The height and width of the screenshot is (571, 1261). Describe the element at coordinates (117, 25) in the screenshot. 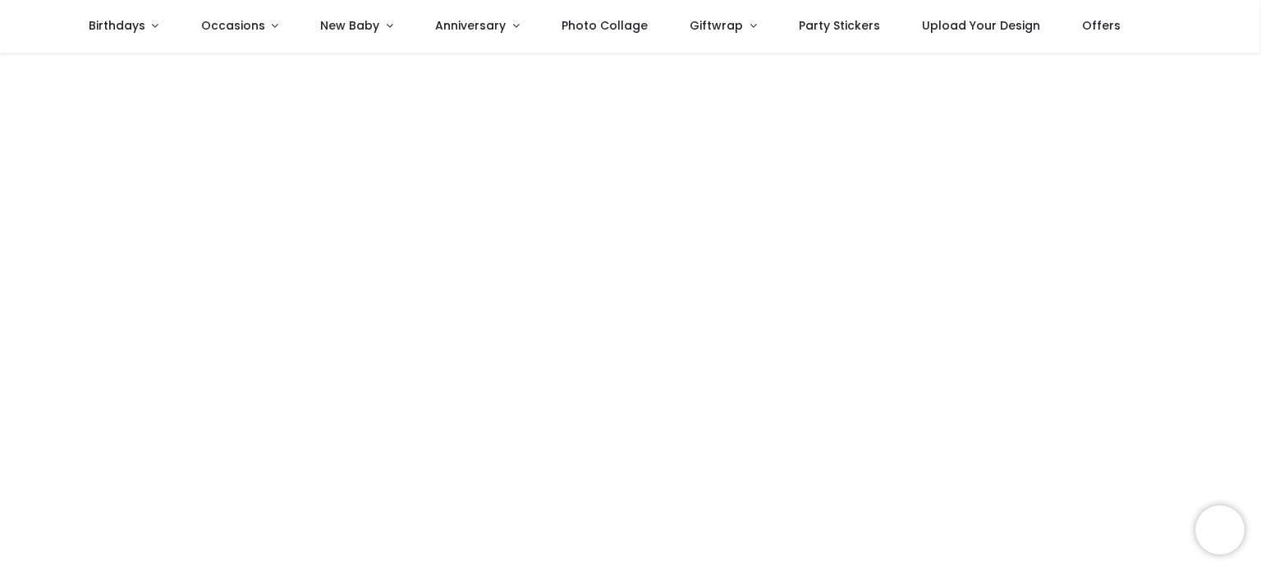

I see `span: Birthdays` at that location.